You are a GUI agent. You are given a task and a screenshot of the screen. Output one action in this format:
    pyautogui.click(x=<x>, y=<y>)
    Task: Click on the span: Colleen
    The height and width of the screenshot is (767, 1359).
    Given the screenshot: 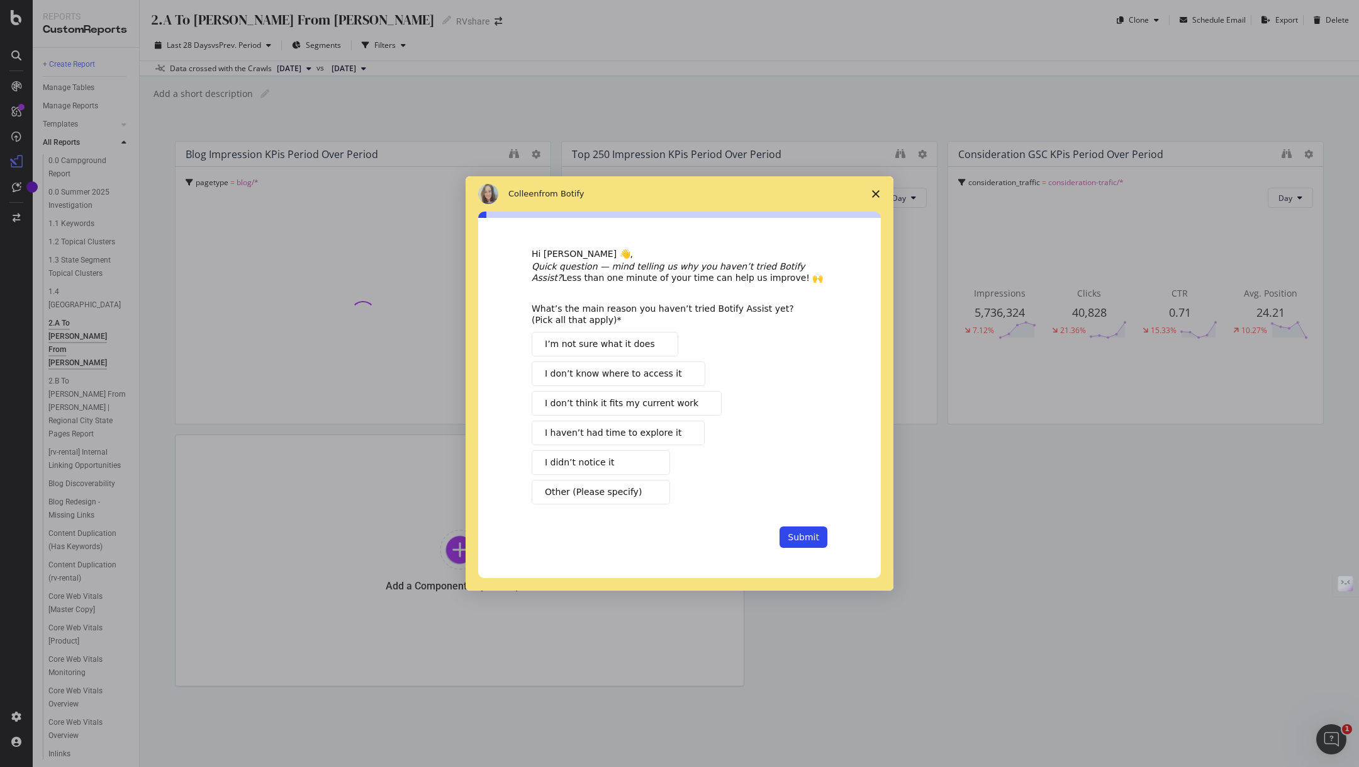 What is the action you would take?
    pyautogui.click(x=524, y=193)
    